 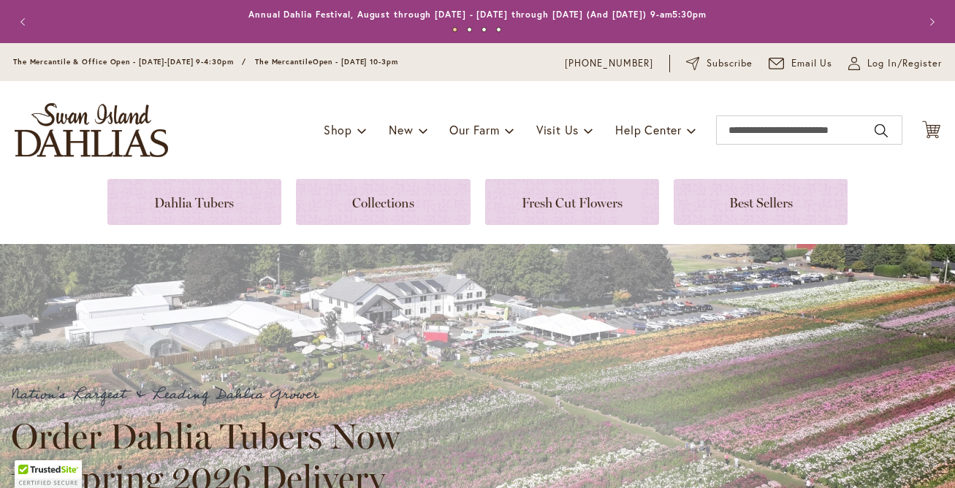 What do you see at coordinates (558, 129) in the screenshot?
I see `span: Visit Us` at bounding box center [558, 129].